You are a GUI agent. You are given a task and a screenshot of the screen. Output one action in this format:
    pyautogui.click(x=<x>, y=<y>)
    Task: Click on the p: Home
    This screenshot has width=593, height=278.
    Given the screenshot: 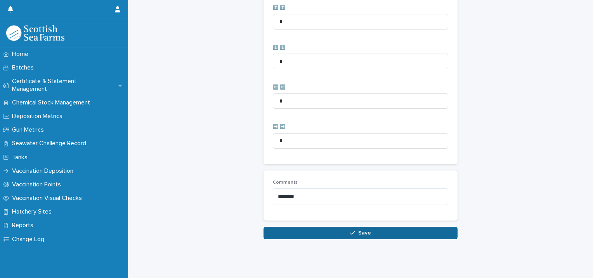 What is the action you would take?
    pyautogui.click(x=22, y=54)
    